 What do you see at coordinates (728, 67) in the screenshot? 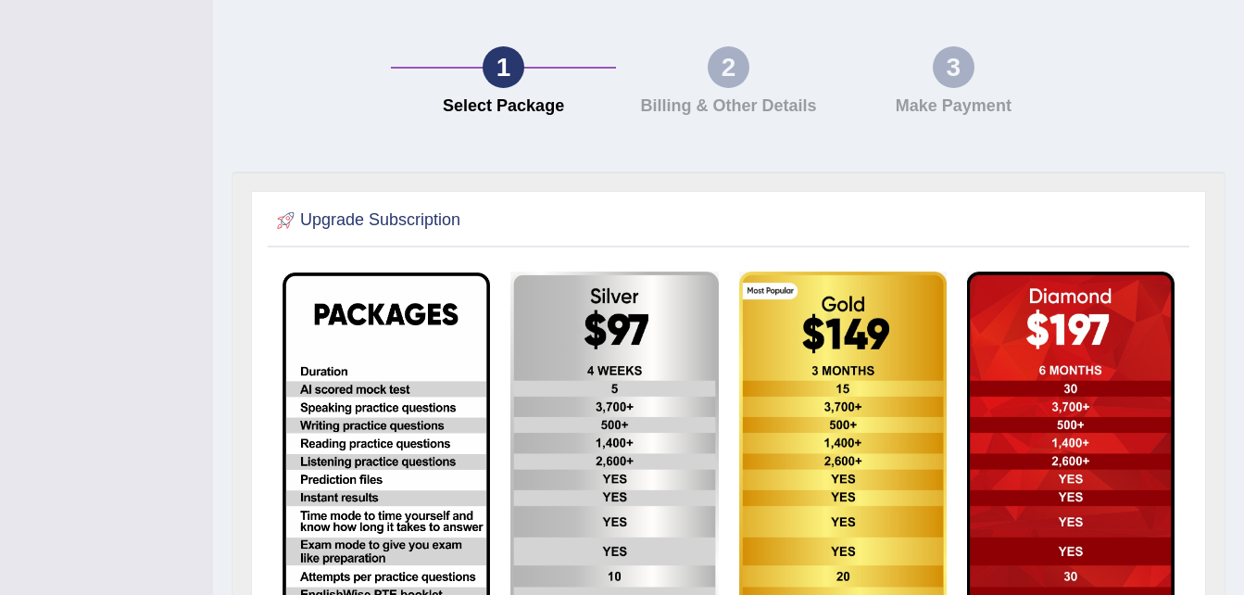
I see `div: 2` at bounding box center [728, 67].